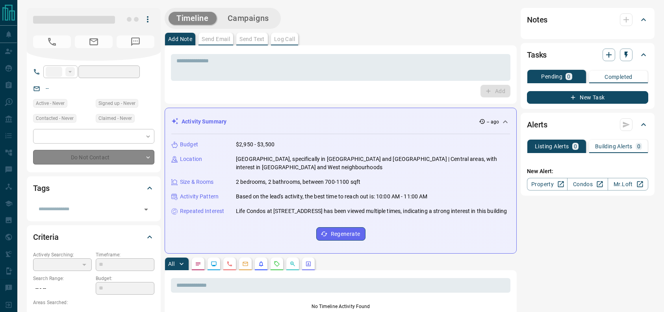  What do you see at coordinates (588, 124) in the screenshot?
I see `div: Alerts` at bounding box center [588, 124].